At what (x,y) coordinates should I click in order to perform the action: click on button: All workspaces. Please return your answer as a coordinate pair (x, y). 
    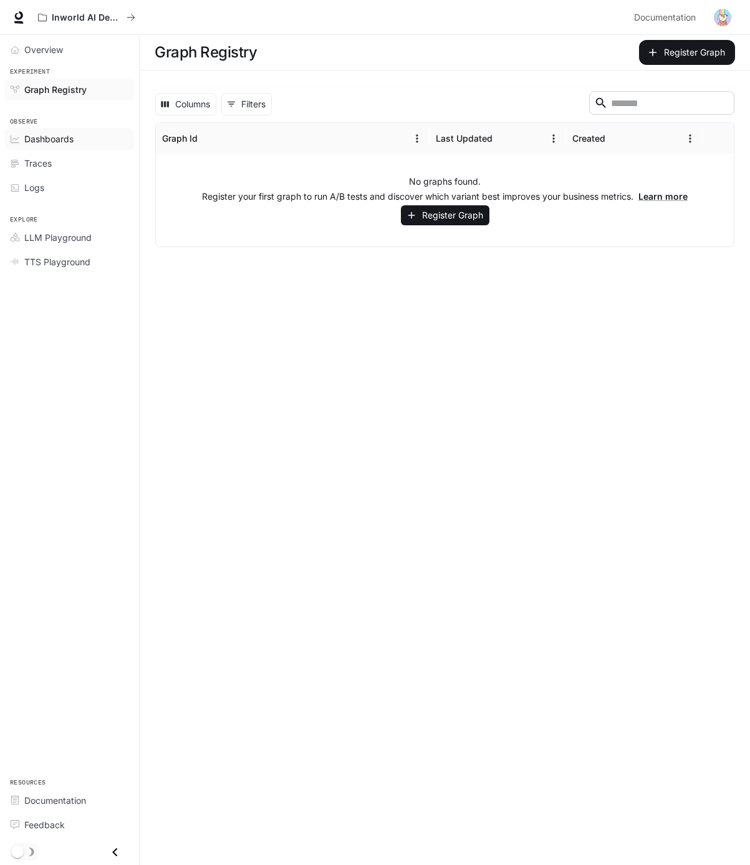
    Looking at the image, I should click on (87, 17).